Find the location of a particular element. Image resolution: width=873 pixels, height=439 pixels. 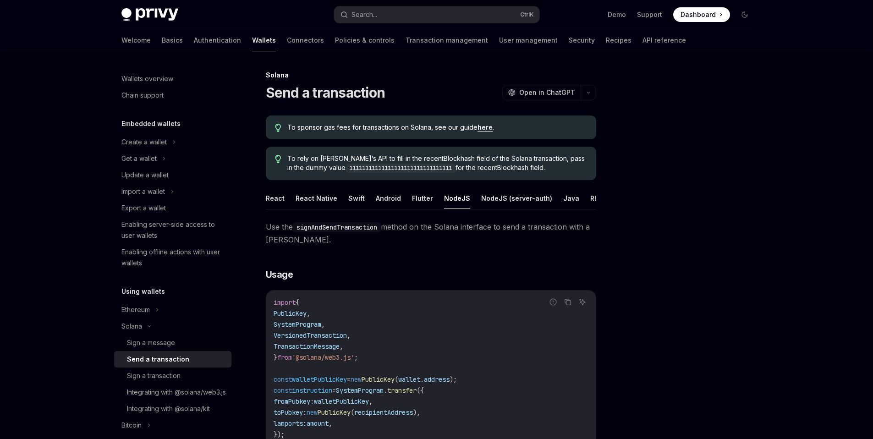

span: Ctrl K is located at coordinates (527, 15).